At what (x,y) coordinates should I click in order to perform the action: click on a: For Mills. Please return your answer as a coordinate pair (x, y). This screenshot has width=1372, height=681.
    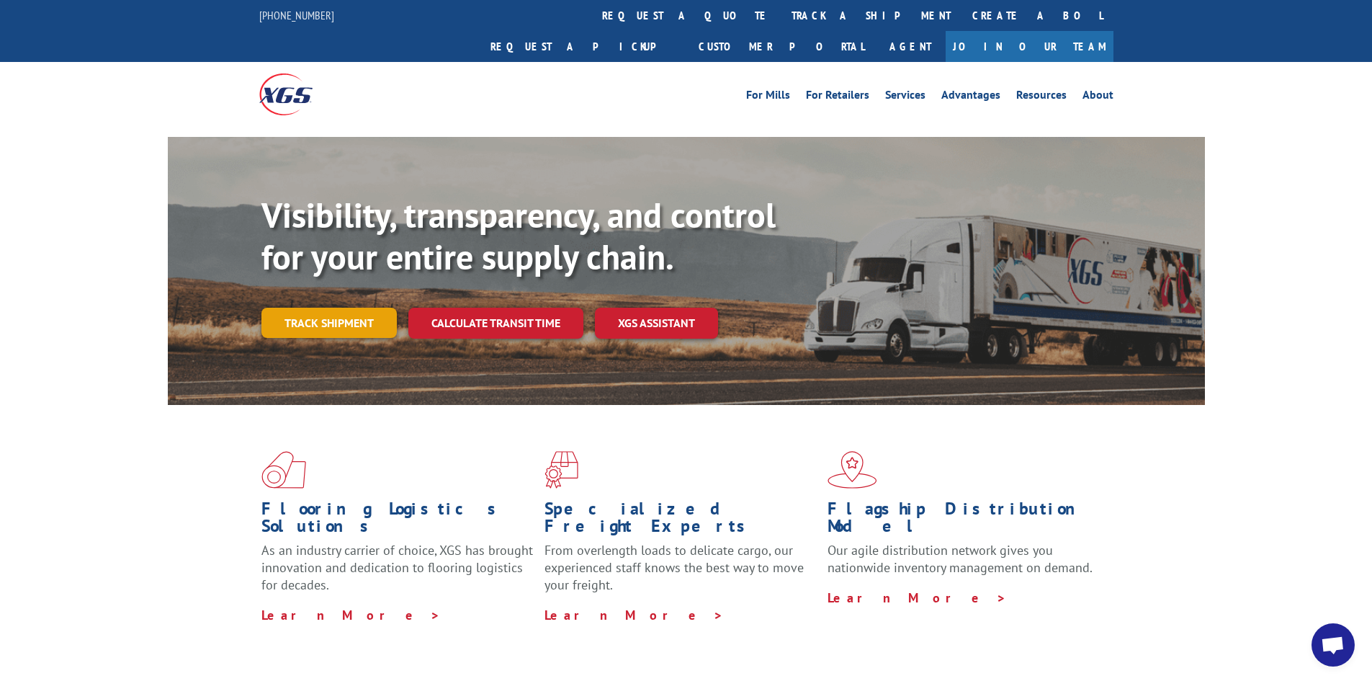
    Looking at the image, I should click on (768, 97).